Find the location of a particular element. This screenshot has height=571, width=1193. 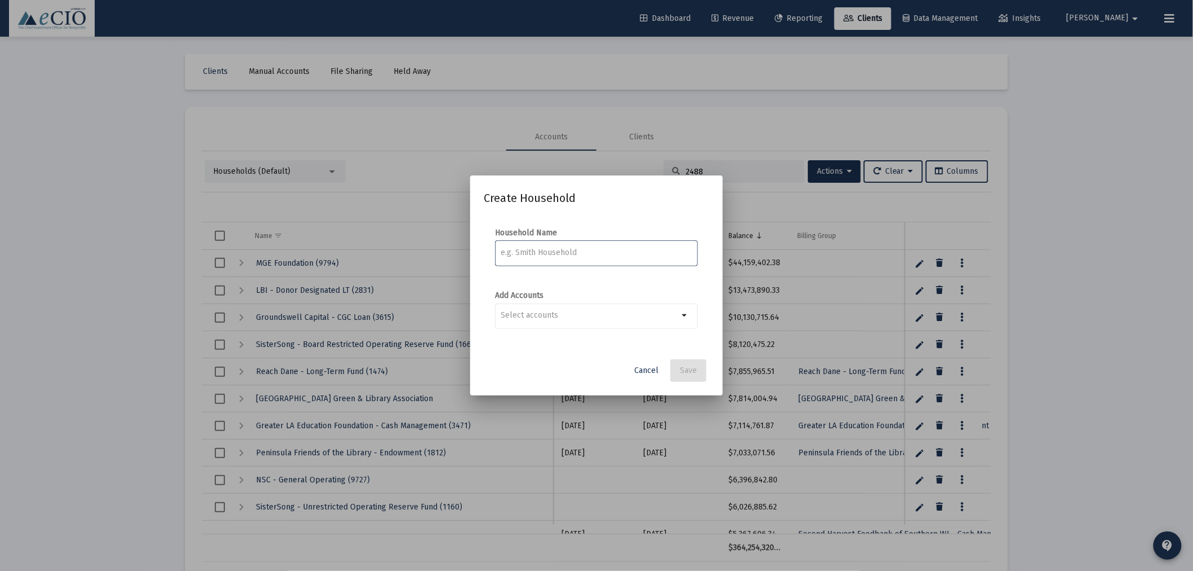

span: Save is located at coordinates (689, 370).